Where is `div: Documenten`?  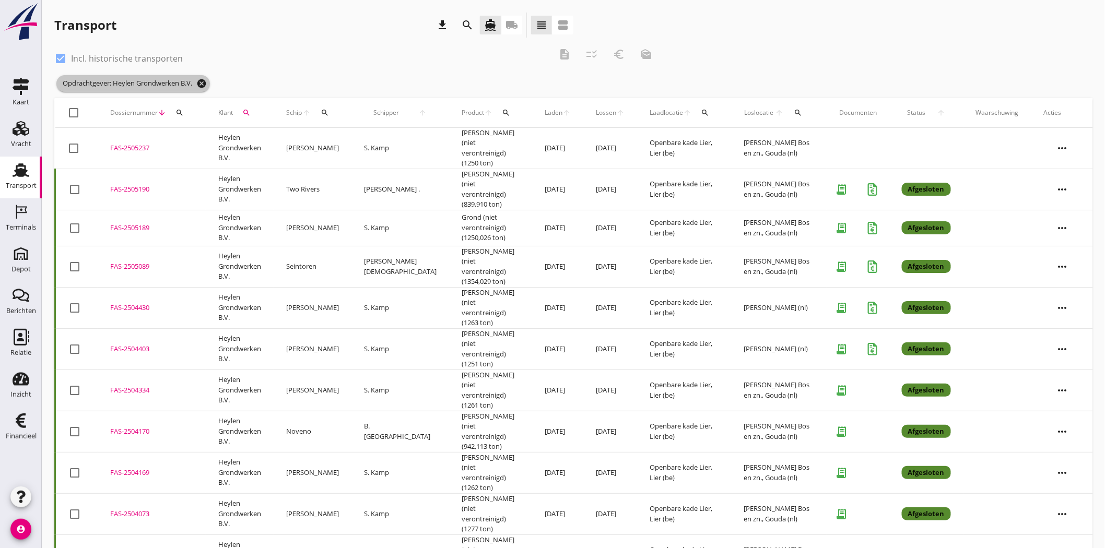 div: Documenten is located at coordinates (858, 113).